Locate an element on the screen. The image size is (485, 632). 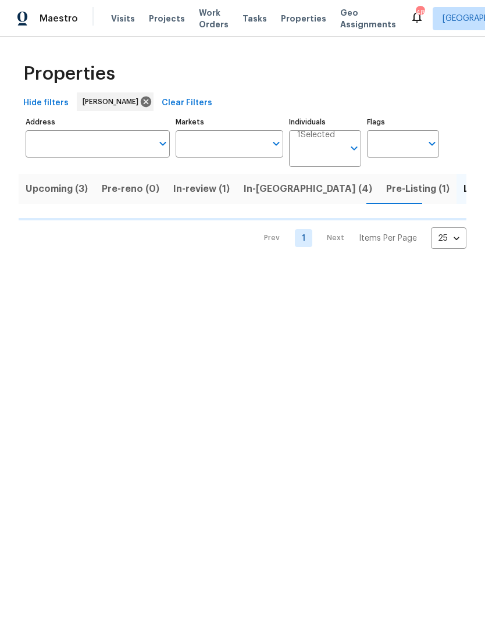
span: Pre-Listing (1) is located at coordinates (418, 189).